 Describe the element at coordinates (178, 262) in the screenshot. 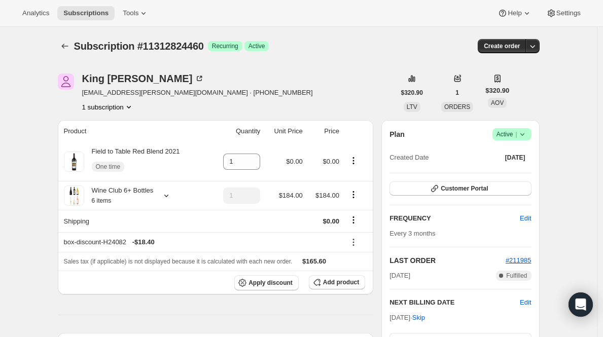

I see `span: Sales tax (if applicable) is not displayed because it is calculated with each new order.` at that location.